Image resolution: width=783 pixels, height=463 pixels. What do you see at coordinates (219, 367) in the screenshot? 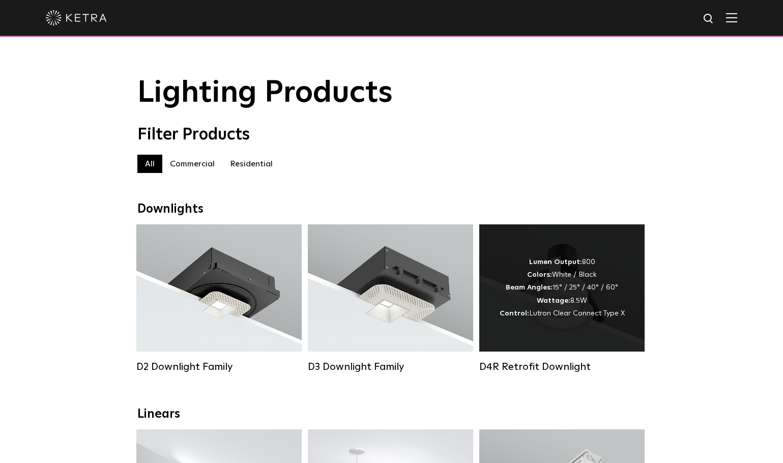
I see `div: D2 Downlight Family` at bounding box center [219, 367].